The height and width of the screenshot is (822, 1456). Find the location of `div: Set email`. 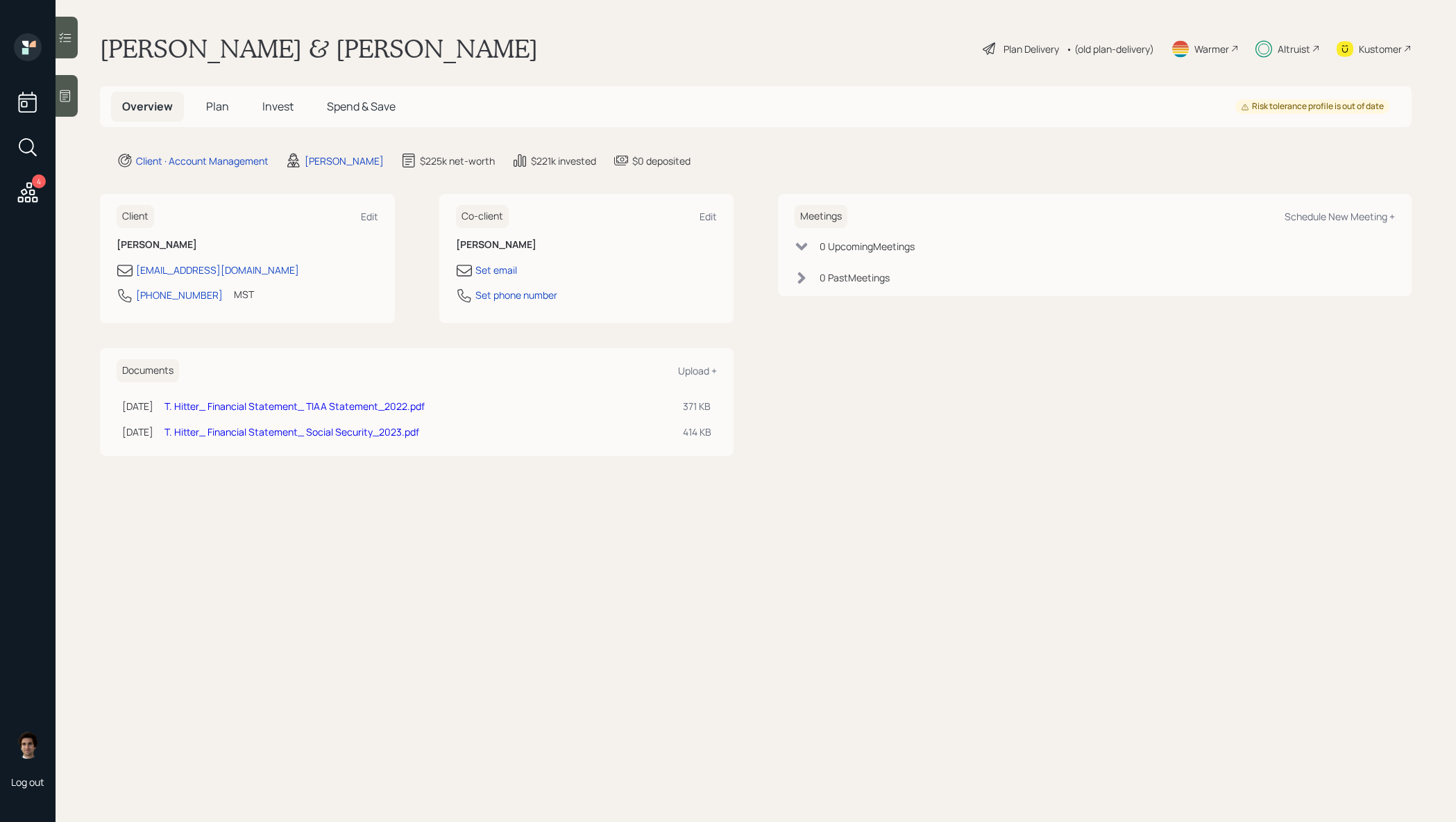

div: Set email is located at coordinates (496, 269).